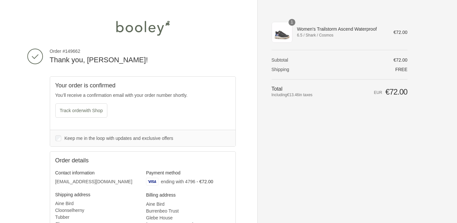 The height and width of the screenshot is (223, 457). I want to click on span: Shipping, so click(280, 69).